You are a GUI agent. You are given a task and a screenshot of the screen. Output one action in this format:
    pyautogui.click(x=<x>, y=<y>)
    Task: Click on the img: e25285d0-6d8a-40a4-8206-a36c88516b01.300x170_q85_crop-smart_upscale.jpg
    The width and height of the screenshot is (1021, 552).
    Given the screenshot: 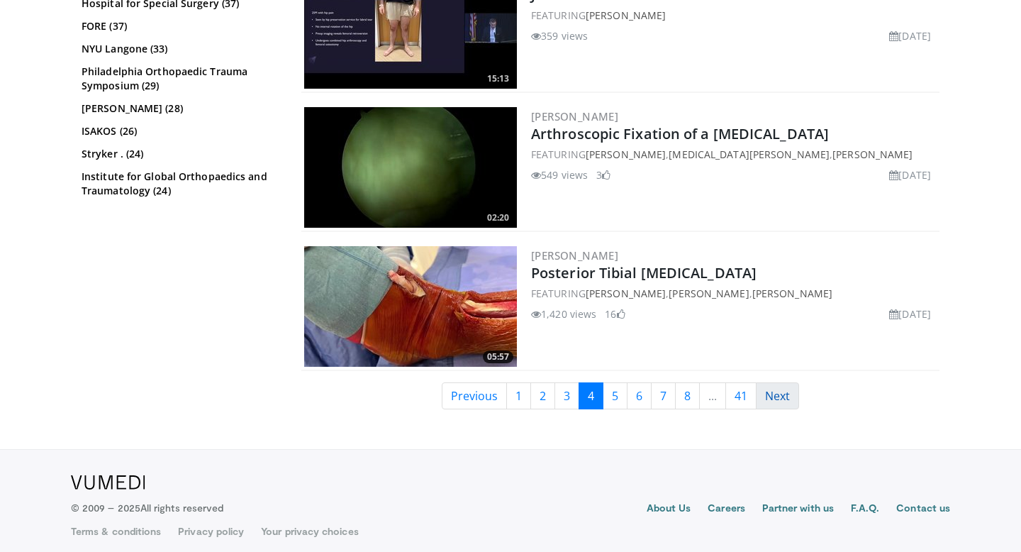 What is the action you would take?
    pyautogui.click(x=411, y=167)
    